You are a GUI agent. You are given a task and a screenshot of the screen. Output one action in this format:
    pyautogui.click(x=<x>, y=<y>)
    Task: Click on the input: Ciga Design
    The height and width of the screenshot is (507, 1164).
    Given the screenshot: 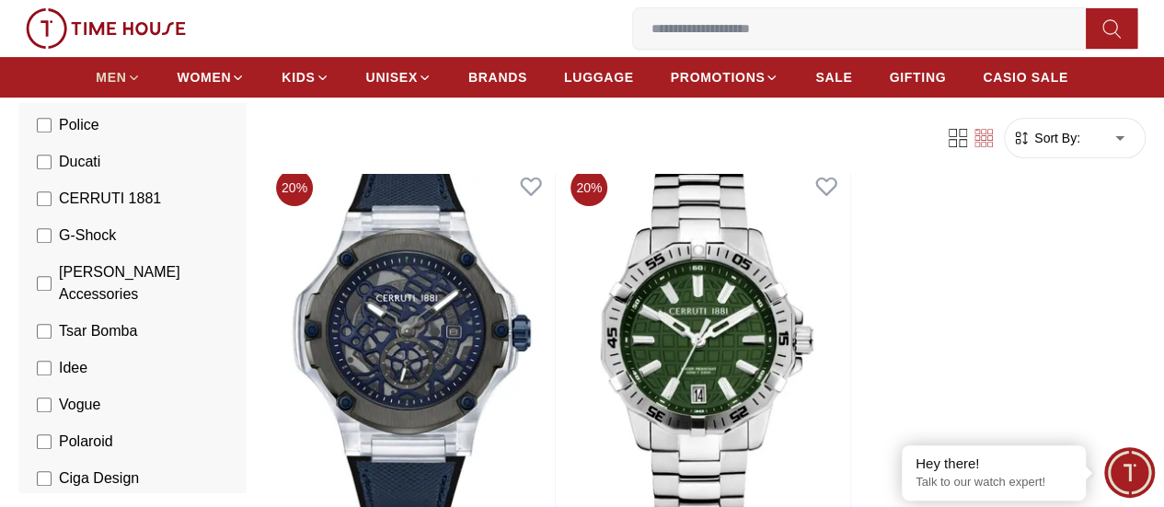 What is the action you would take?
    pyautogui.click(x=44, y=479)
    